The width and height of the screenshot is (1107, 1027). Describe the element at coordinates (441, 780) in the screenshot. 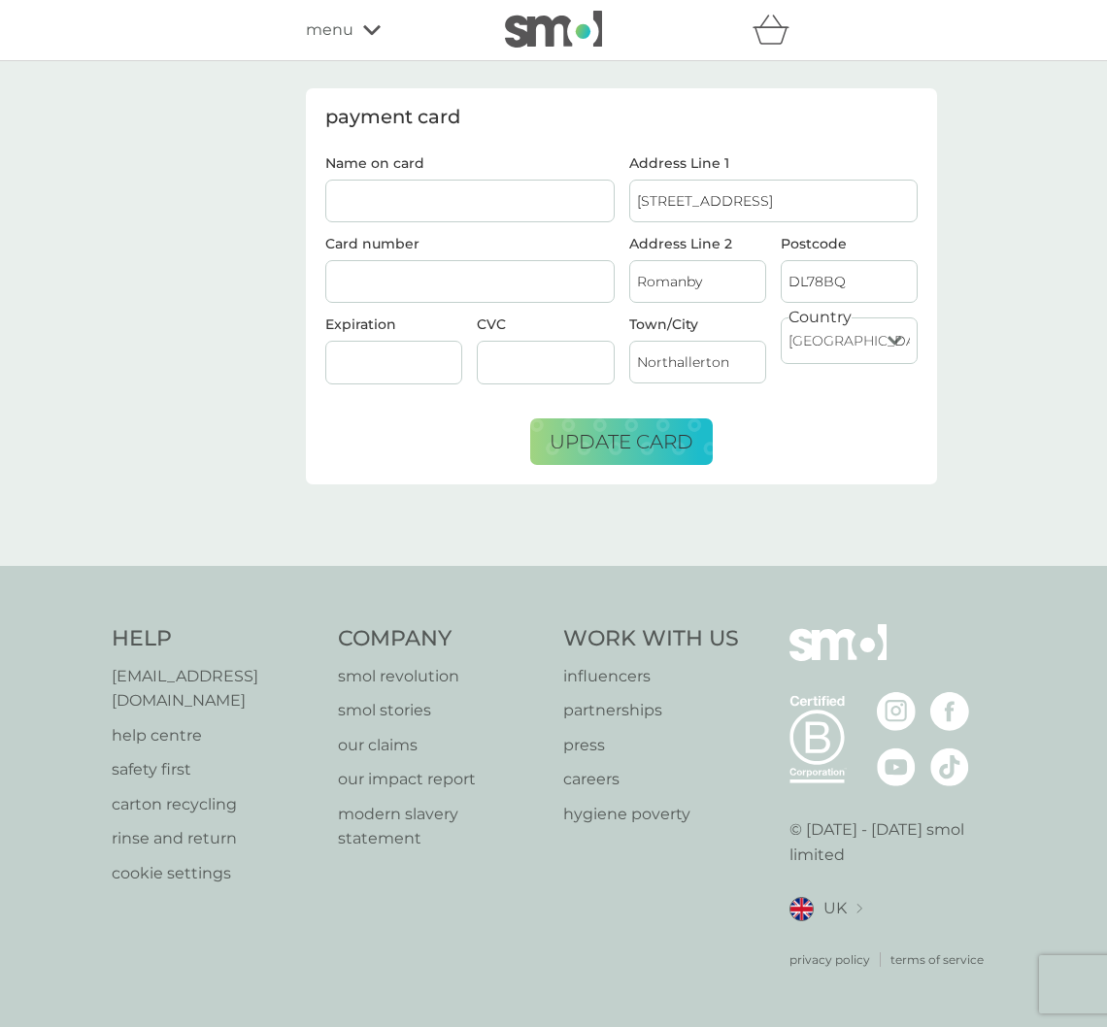

I see `p: our impact report` at that location.